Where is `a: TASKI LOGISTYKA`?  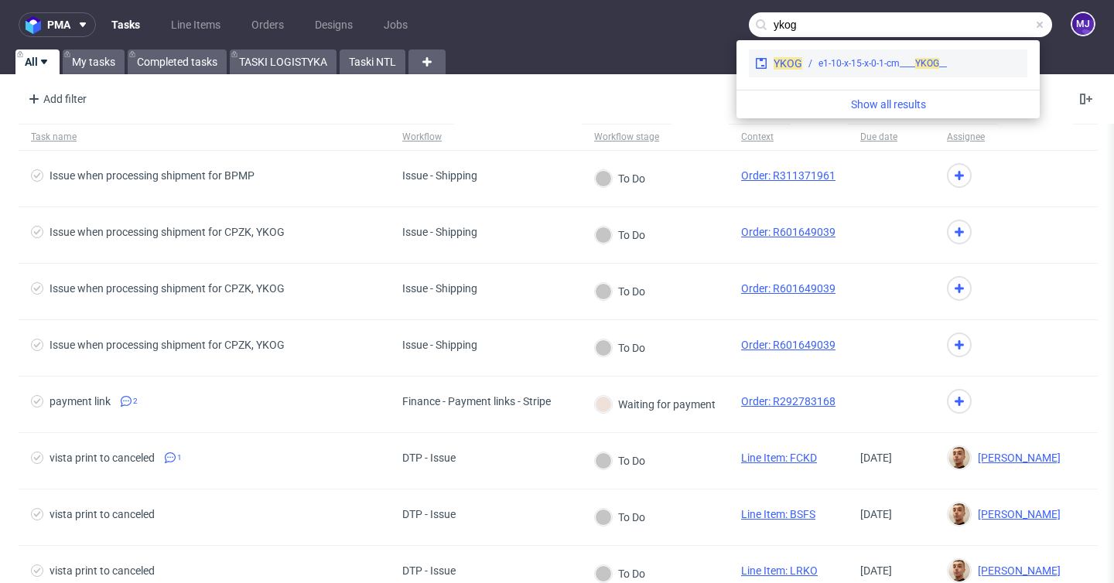
a: TASKI LOGISTYKA is located at coordinates (283, 62).